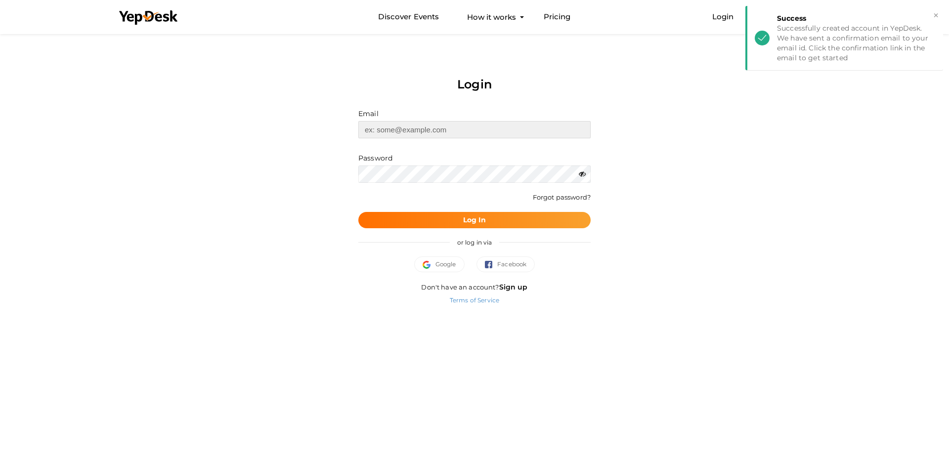  I want to click on img: facebook.svg, so click(491, 265).